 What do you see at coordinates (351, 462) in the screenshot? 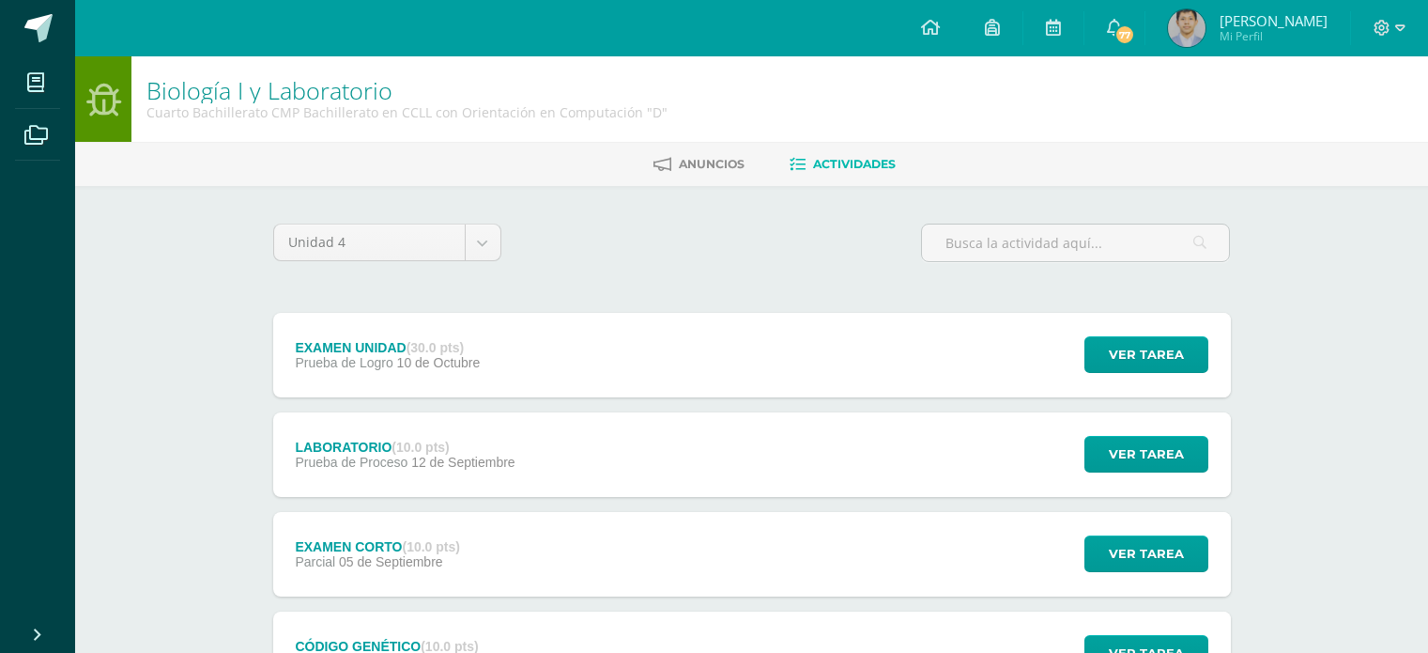
I see `span: Prueba de Proceso` at bounding box center [351, 462].